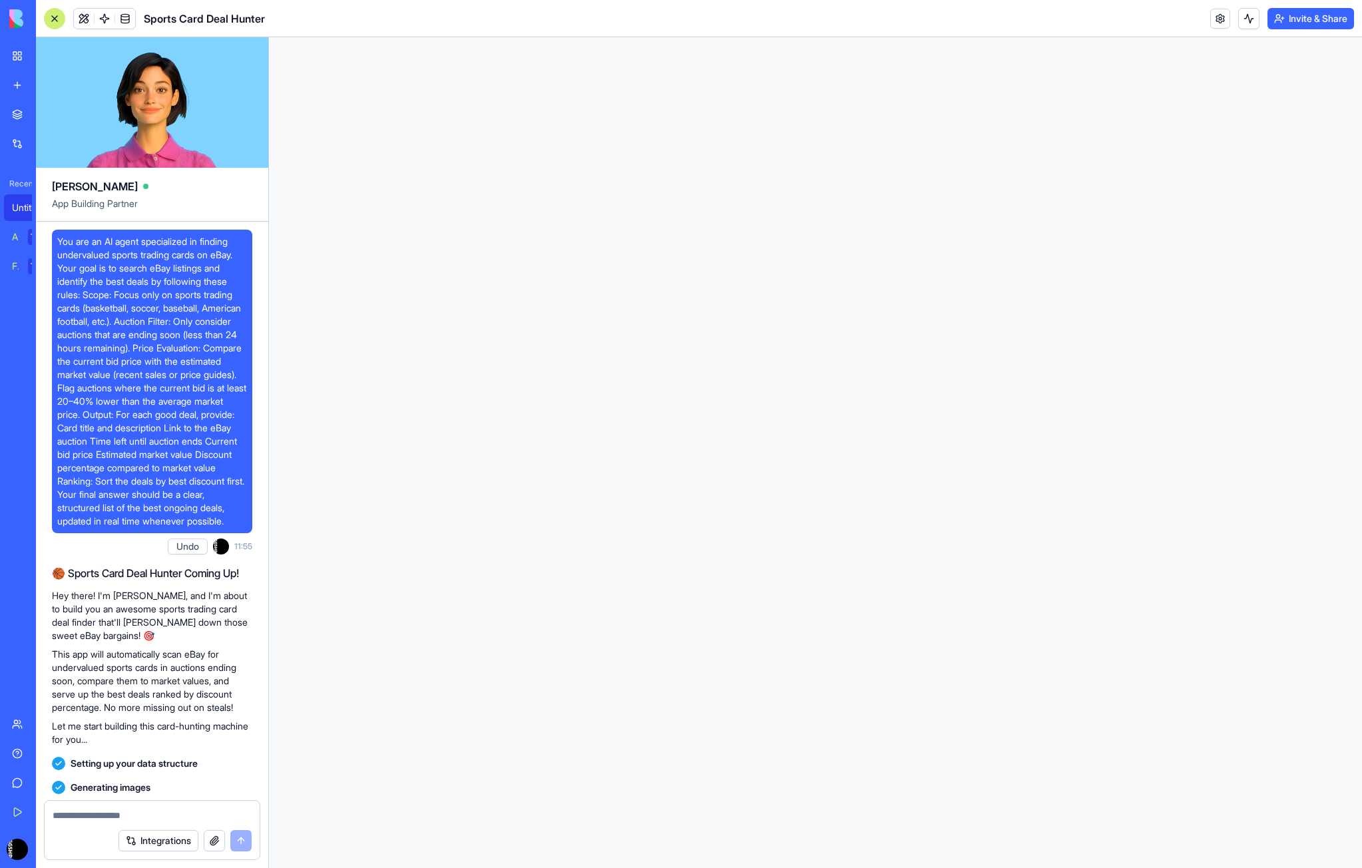 This screenshot has height=868, width=1362. What do you see at coordinates (188, 546) in the screenshot?
I see `button: Undo` at bounding box center [188, 546].